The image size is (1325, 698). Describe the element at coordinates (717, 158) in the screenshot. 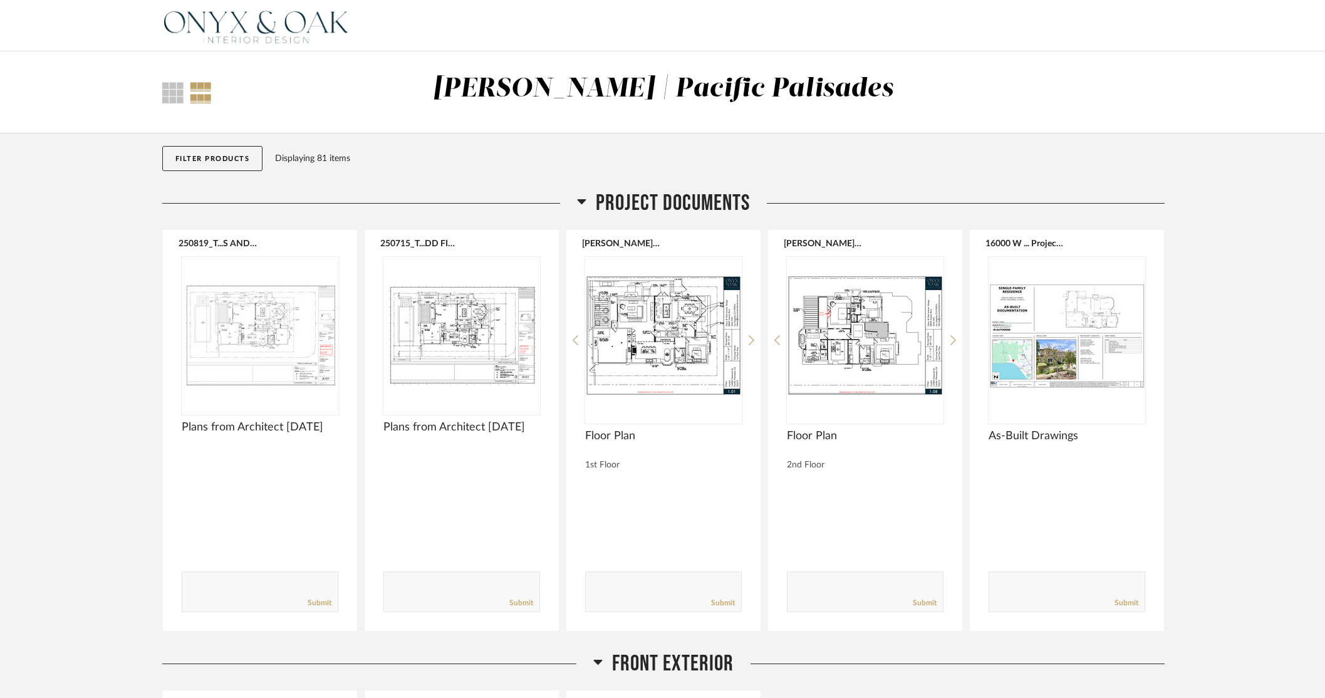

I see `div: Displaying 81 items` at that location.